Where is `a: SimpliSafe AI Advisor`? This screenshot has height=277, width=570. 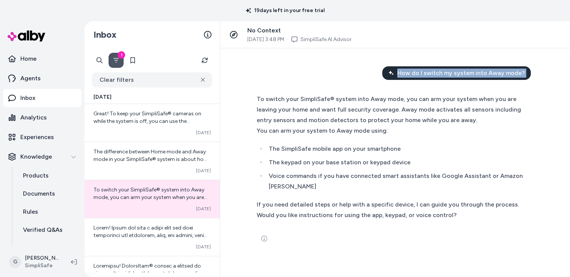 a: SimpliSafe AI Advisor is located at coordinates (326, 40).